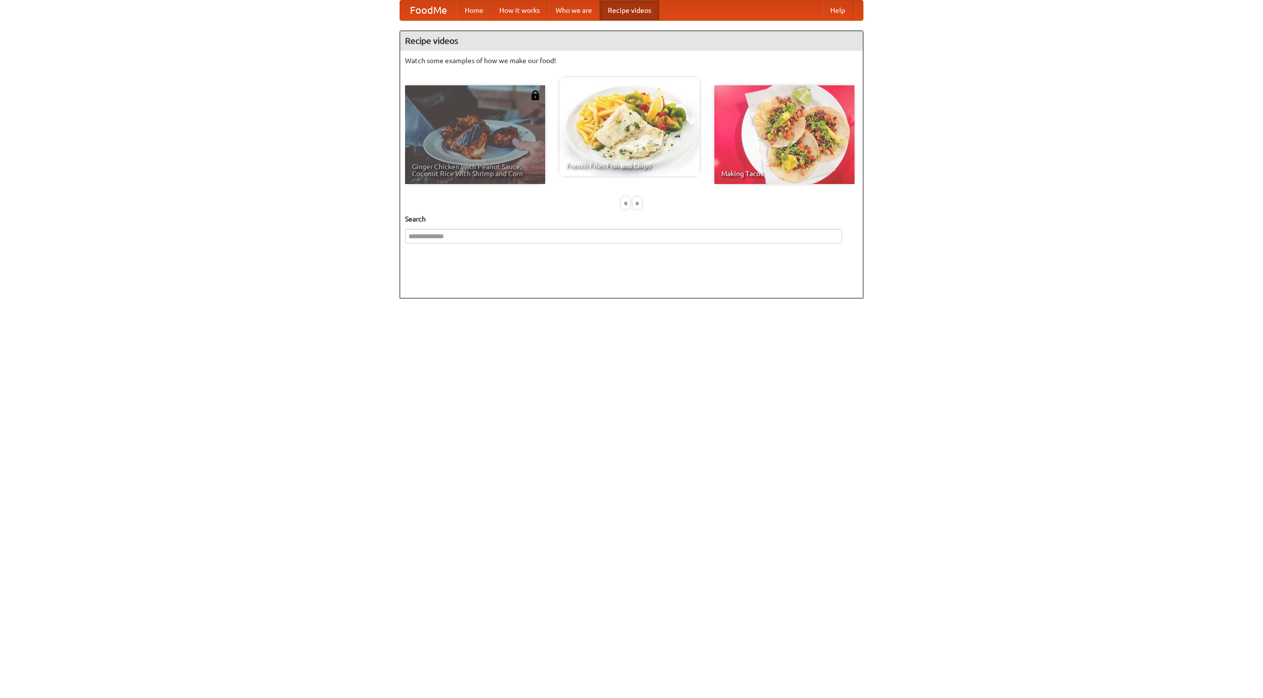  I want to click on a: How it works, so click(520, 10).